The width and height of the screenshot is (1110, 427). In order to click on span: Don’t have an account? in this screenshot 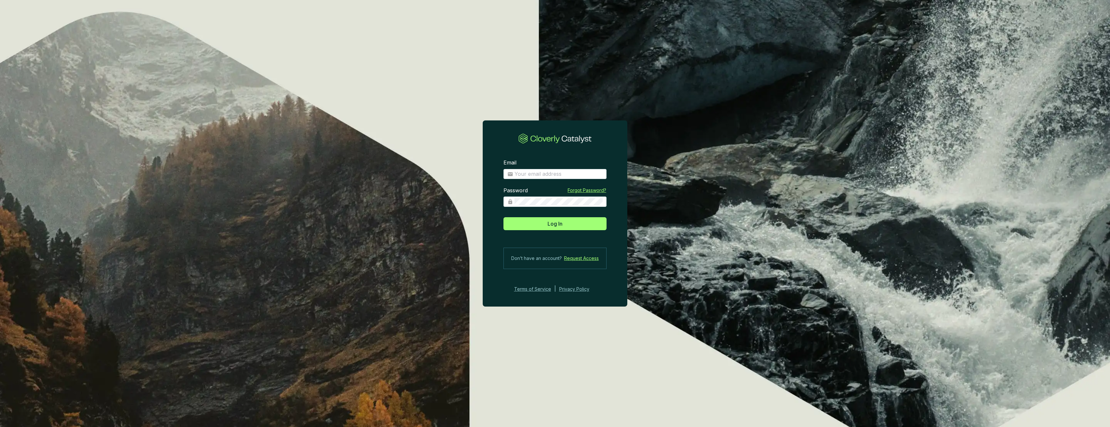, I will do `click(536, 259)`.